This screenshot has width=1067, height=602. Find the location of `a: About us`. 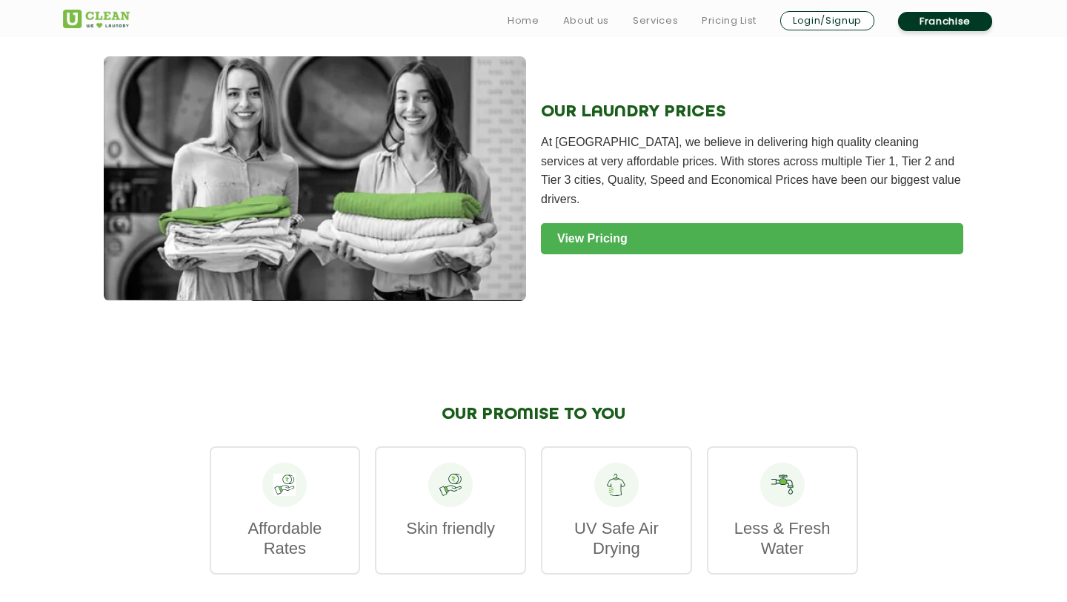

a: About us is located at coordinates (586, 21).